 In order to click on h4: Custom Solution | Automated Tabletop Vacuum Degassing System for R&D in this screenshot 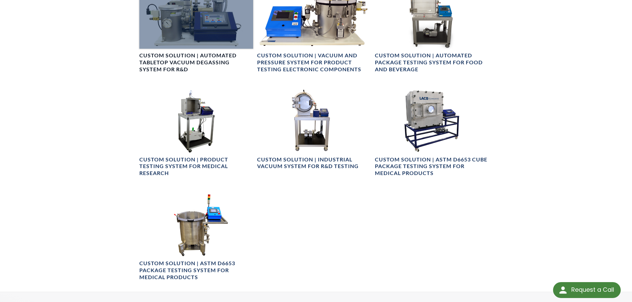, I will do `click(196, 62)`.